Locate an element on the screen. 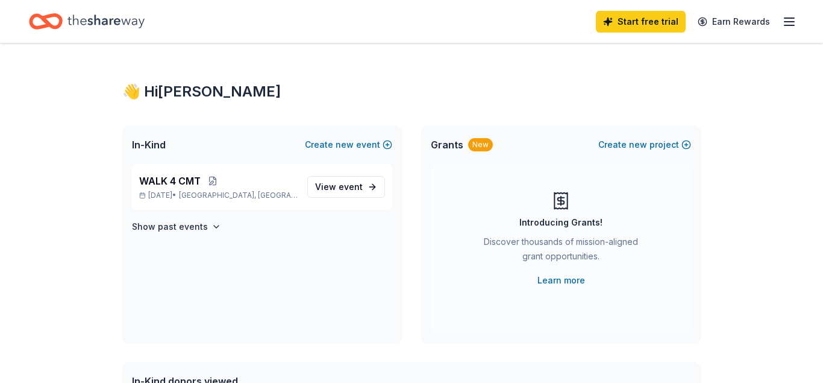 Image resolution: width=823 pixels, height=383 pixels. span: In-Kind is located at coordinates (149, 145).